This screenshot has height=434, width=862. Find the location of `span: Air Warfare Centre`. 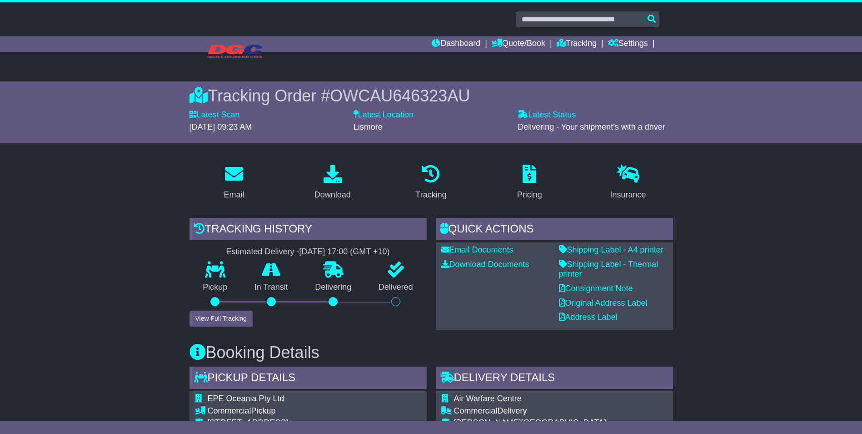

span: Air Warfare Centre is located at coordinates (488, 398).